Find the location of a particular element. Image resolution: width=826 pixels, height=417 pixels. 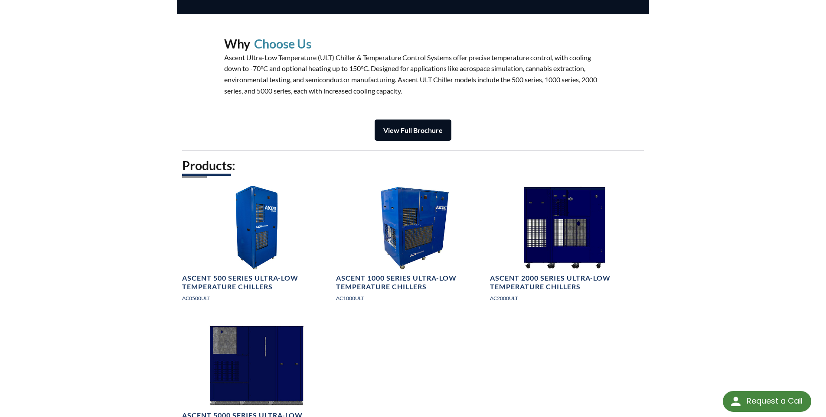

h2: Choose Us is located at coordinates (283, 44).